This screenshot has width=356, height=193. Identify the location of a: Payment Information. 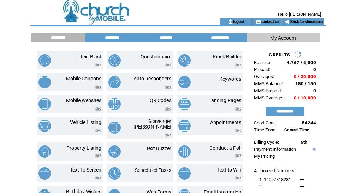
(274, 149).